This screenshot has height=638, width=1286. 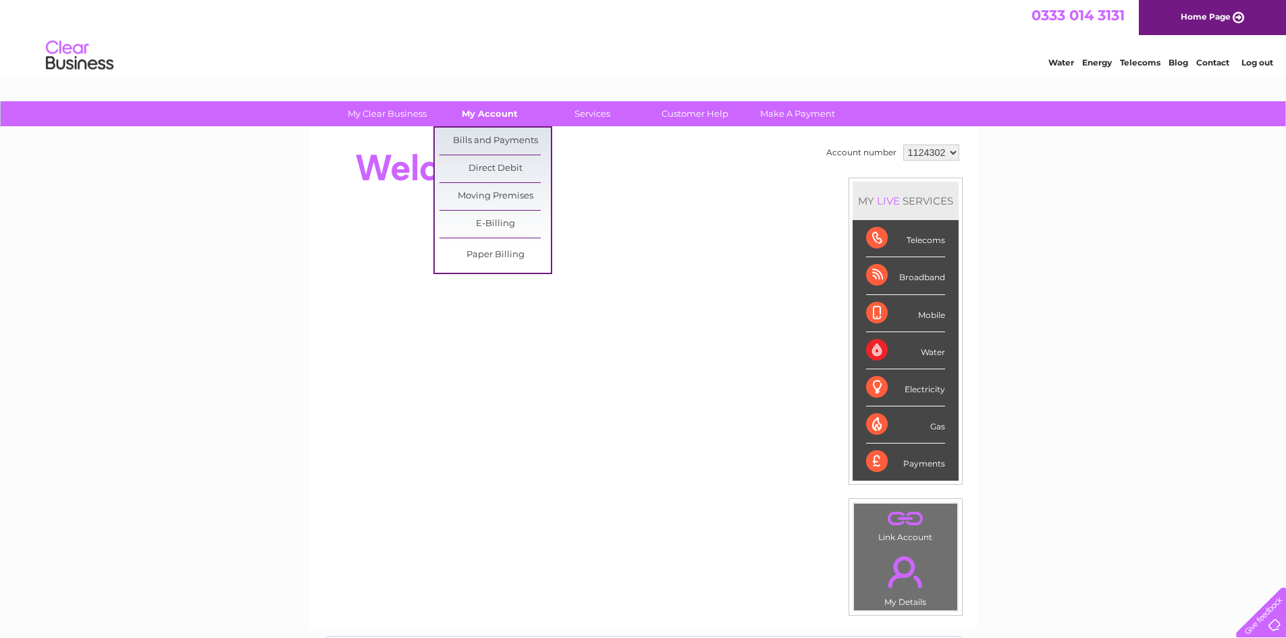 What do you see at coordinates (905, 275) in the screenshot?
I see `div: Broadband` at bounding box center [905, 275].